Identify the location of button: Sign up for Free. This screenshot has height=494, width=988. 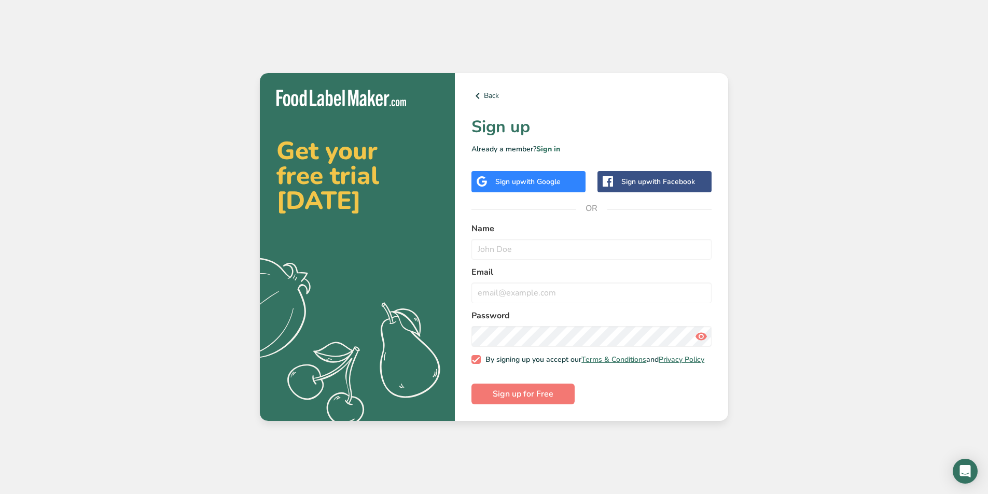
(523, 394).